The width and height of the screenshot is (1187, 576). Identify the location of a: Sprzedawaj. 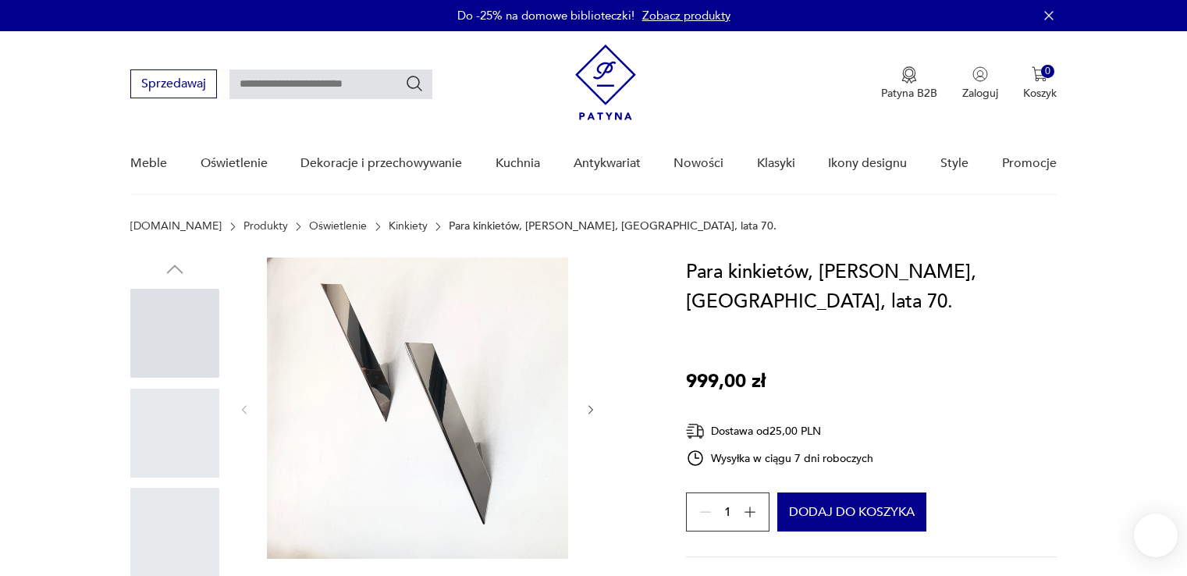
(173, 85).